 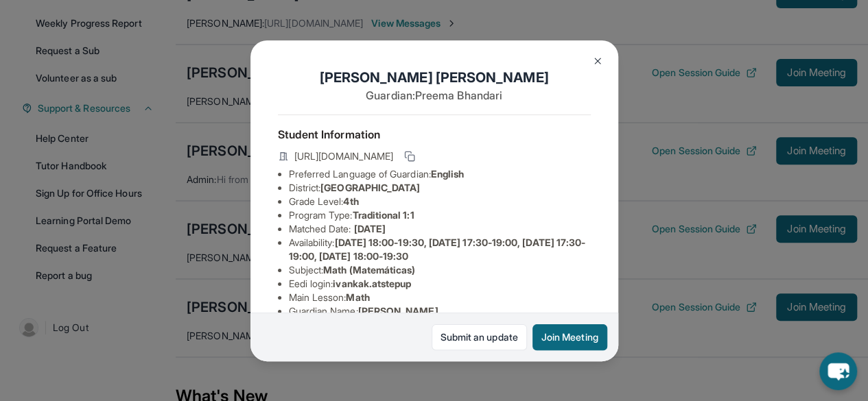 I want to click on button: chat-button, so click(x=837, y=371).